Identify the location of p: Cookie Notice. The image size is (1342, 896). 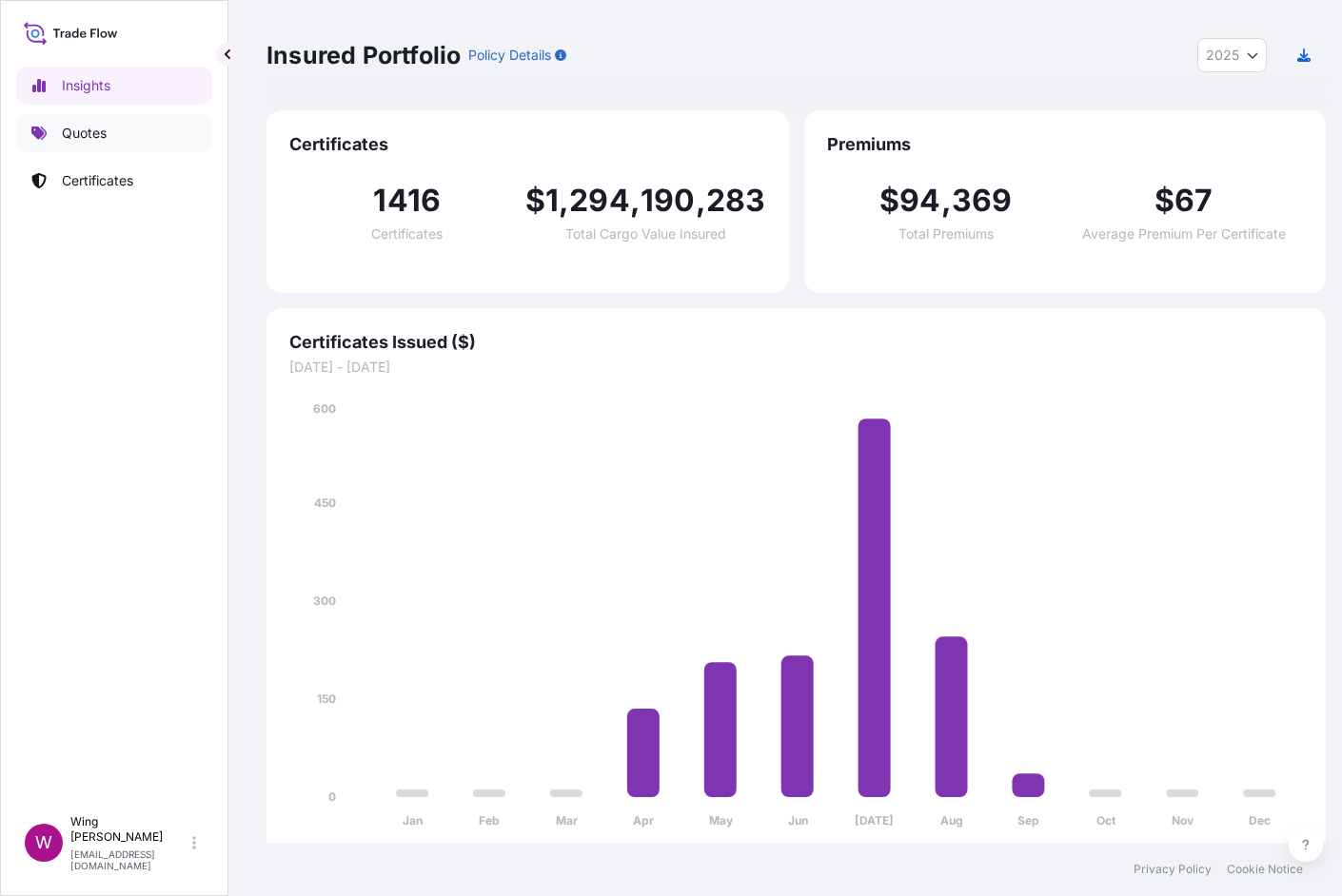
(1264, 869).